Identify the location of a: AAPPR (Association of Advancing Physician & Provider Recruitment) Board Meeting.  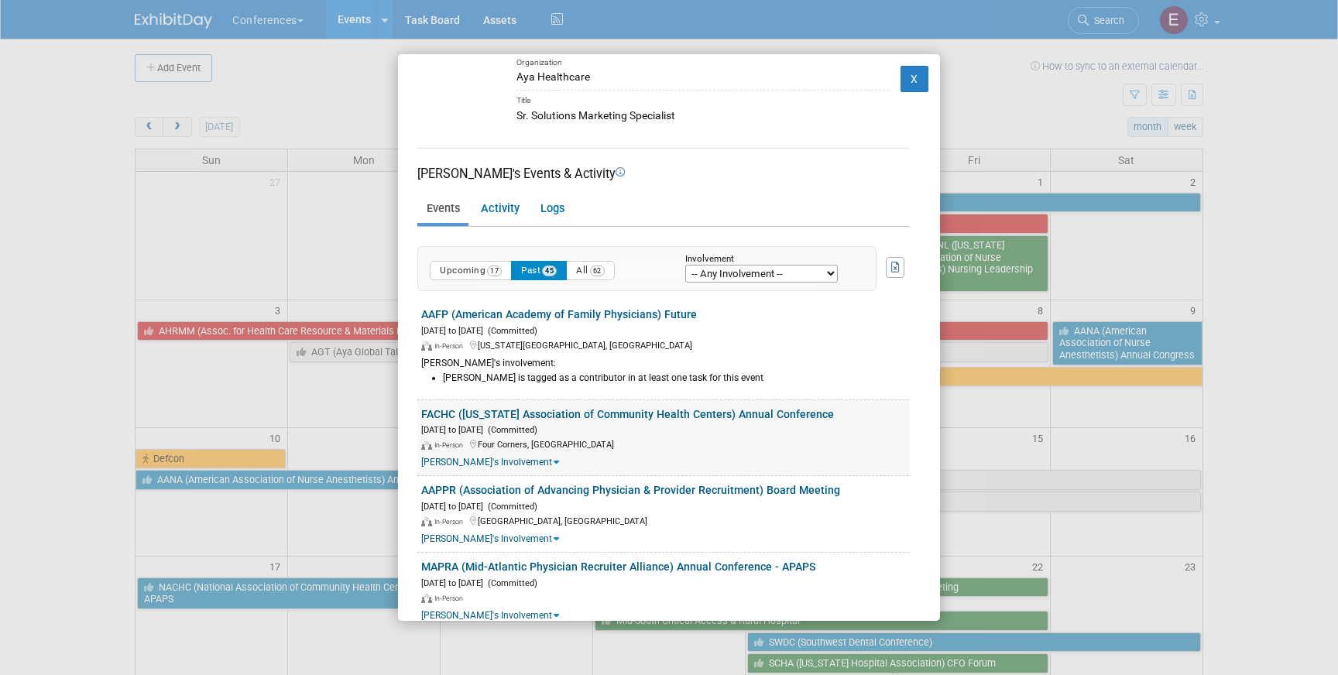
(630, 490).